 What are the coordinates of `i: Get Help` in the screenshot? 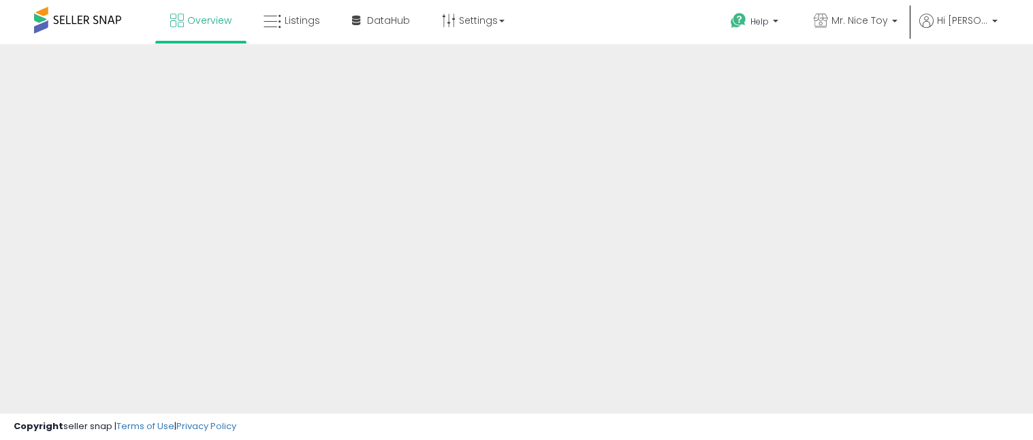 It's located at (738, 20).